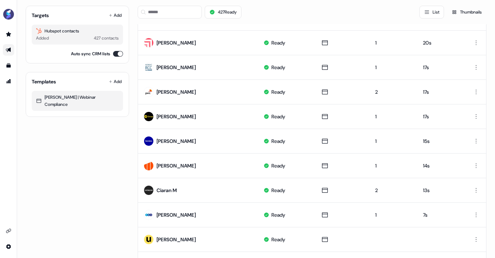 The height and width of the screenshot is (258, 495). Describe the element at coordinates (441, 215) in the screenshot. I see `div: 7s` at that location.